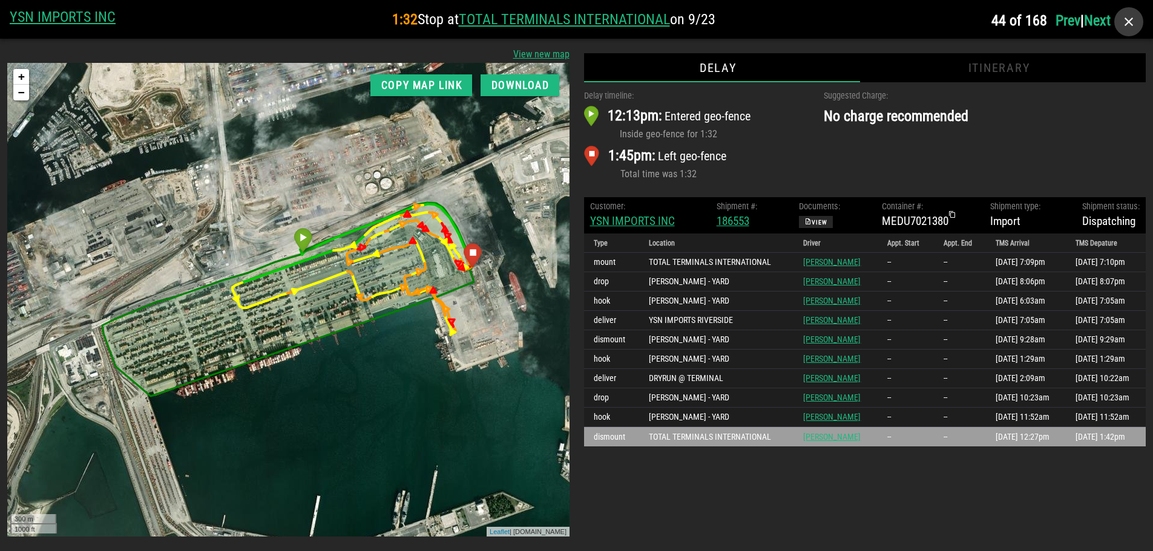 This screenshot has height=551, width=1153. I want to click on td: YSN IMPORTS RIVERSIDE, so click(716, 321).